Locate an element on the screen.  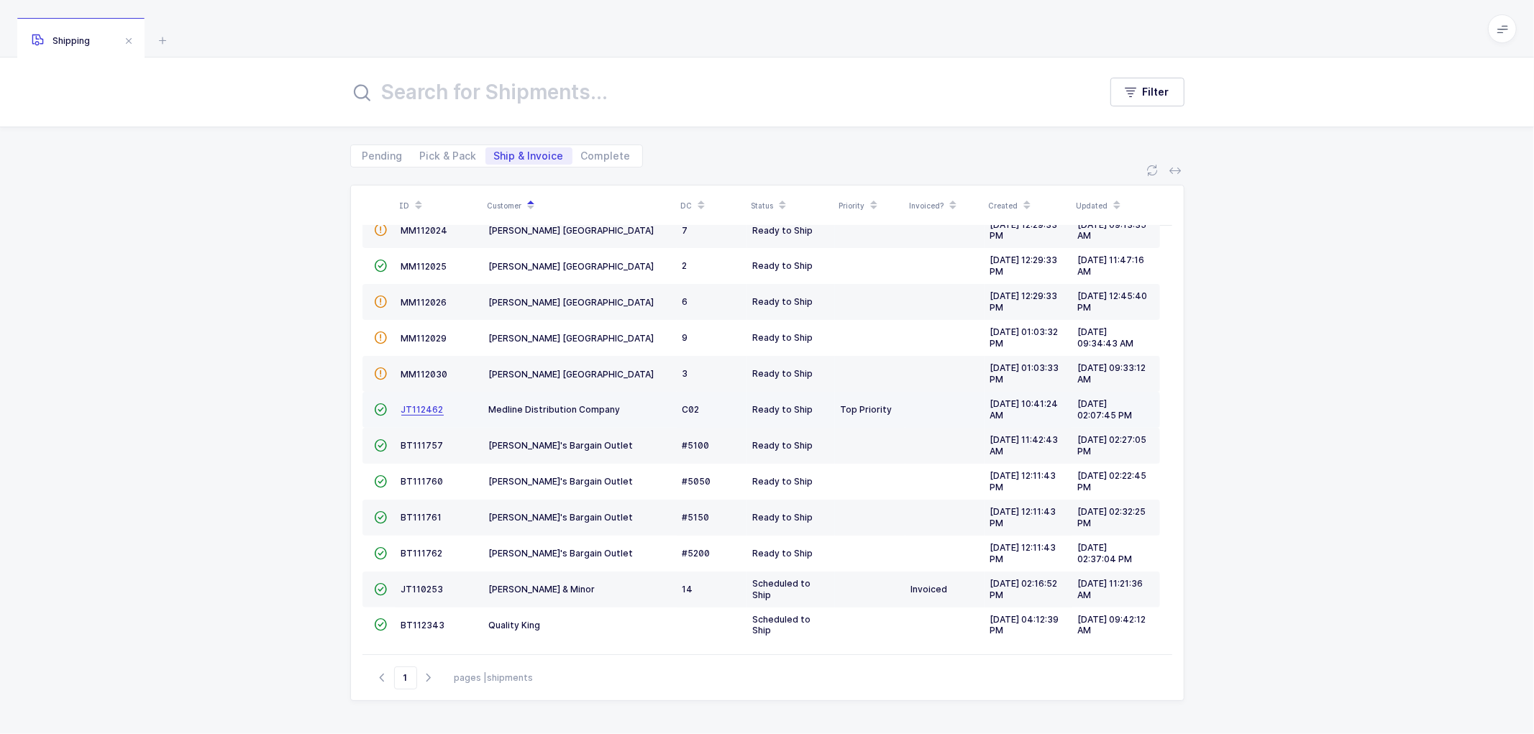
span: 3 is located at coordinates (685, 373).